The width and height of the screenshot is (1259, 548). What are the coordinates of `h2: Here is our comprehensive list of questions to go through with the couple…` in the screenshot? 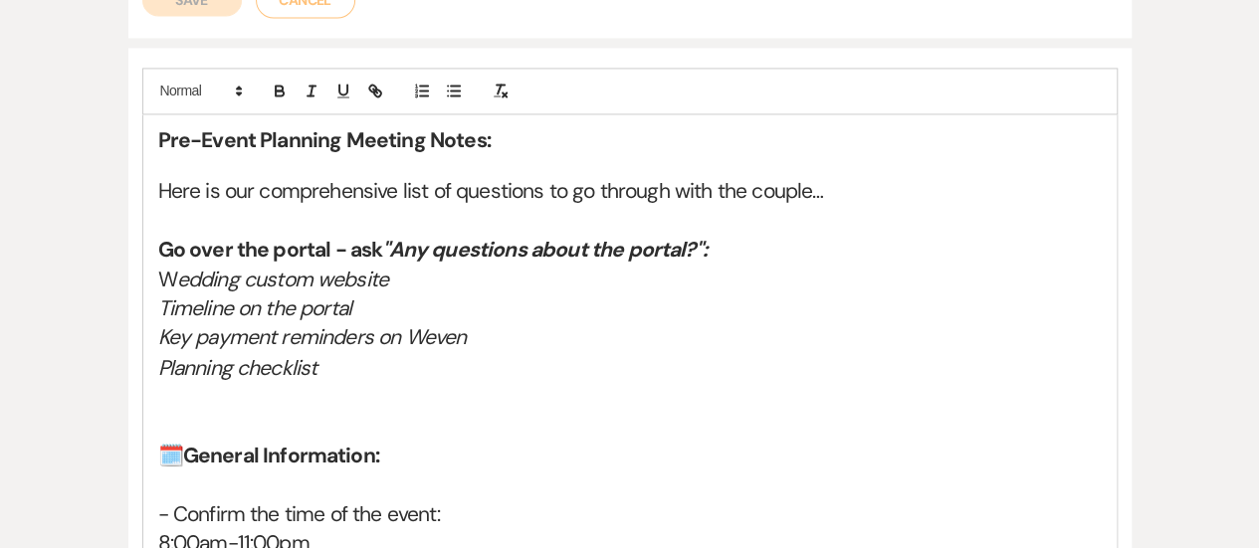 It's located at (630, 191).